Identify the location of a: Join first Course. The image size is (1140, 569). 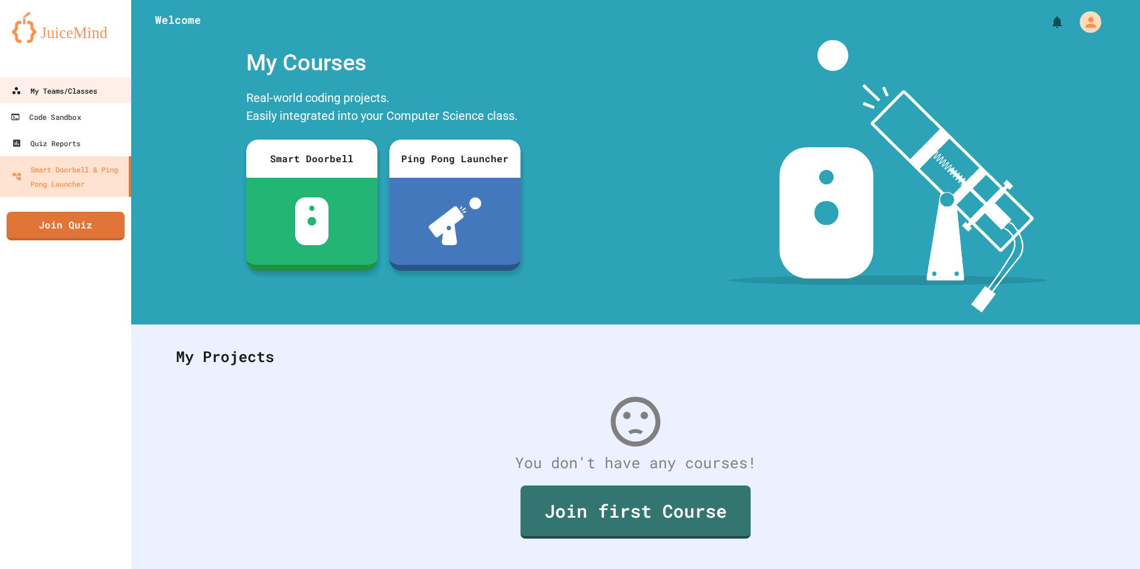
(635, 511).